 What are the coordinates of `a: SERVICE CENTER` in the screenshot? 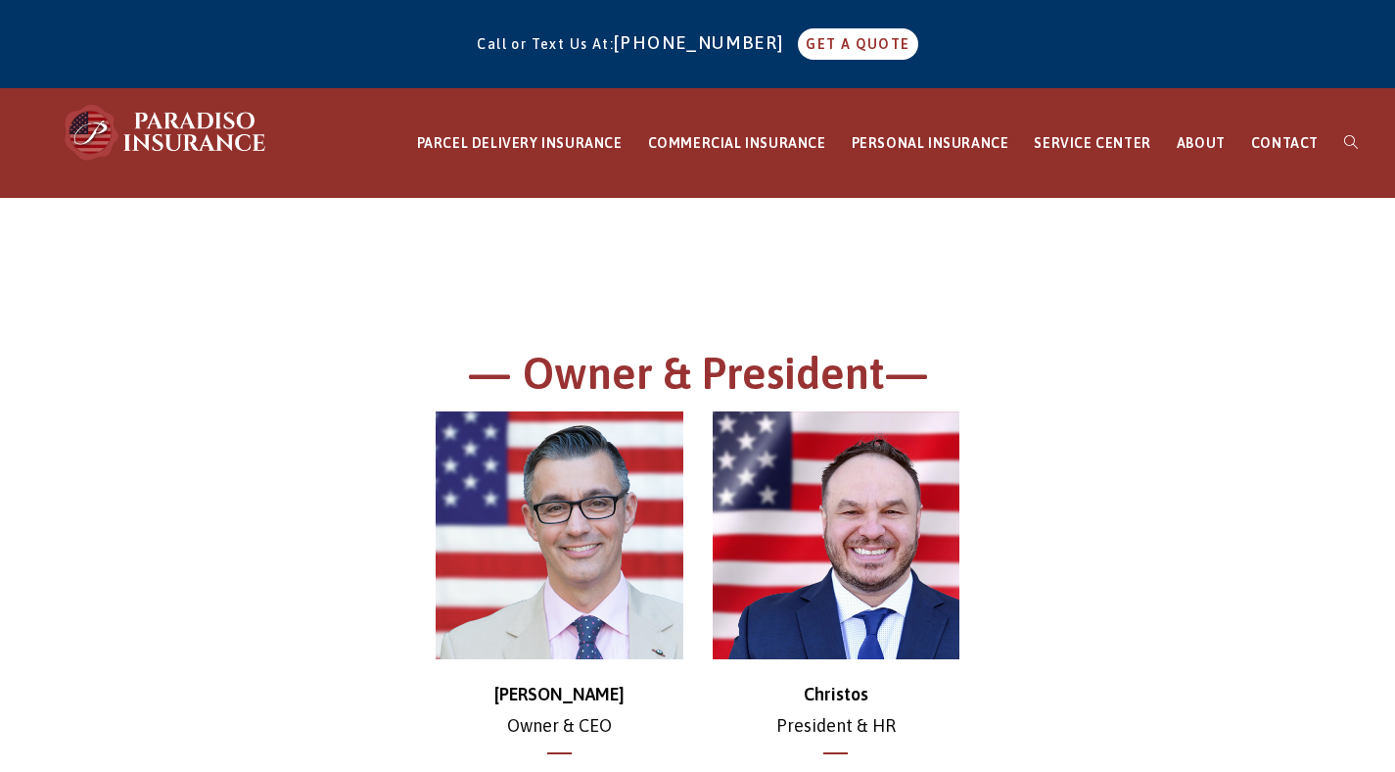 It's located at (1092, 143).